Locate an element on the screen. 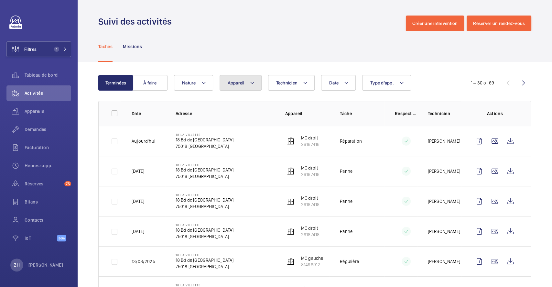  span: Appareils is located at coordinates (48, 111).